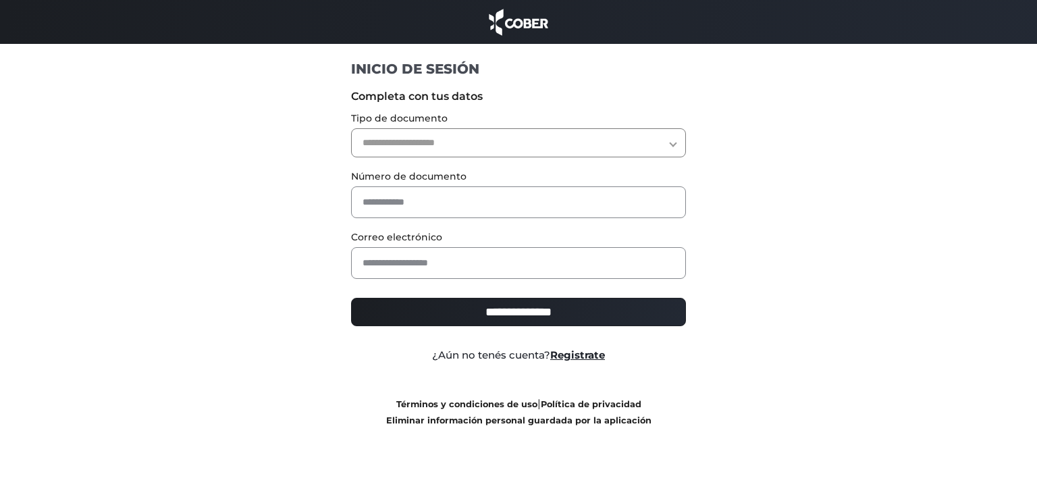  Describe the element at coordinates (518, 420) in the screenshot. I see `a: Eliminar información personal guardada por la aplicación` at that location.